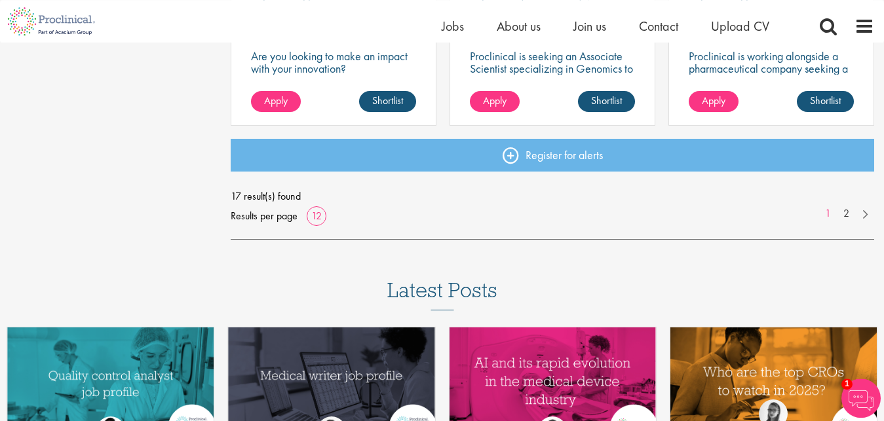 This screenshot has width=884, height=421. Describe the element at coordinates (552, 81) in the screenshot. I see `p: Proclinical is seeking an Associate Scientist specializing in Genomics to join a dynamic team in ...` at that location.